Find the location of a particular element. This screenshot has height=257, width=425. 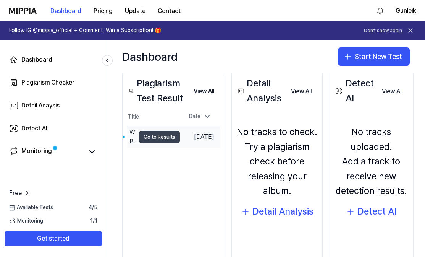

span: Monitoring is located at coordinates (26, 221).